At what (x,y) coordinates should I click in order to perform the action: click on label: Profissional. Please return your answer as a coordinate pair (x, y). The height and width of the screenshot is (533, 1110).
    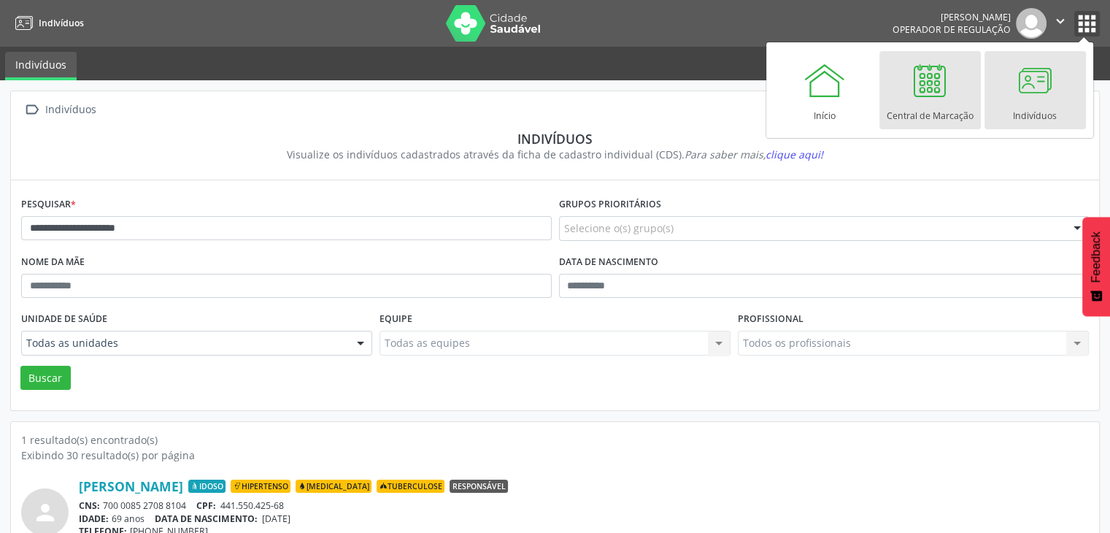
    Looking at the image, I should click on (771, 319).